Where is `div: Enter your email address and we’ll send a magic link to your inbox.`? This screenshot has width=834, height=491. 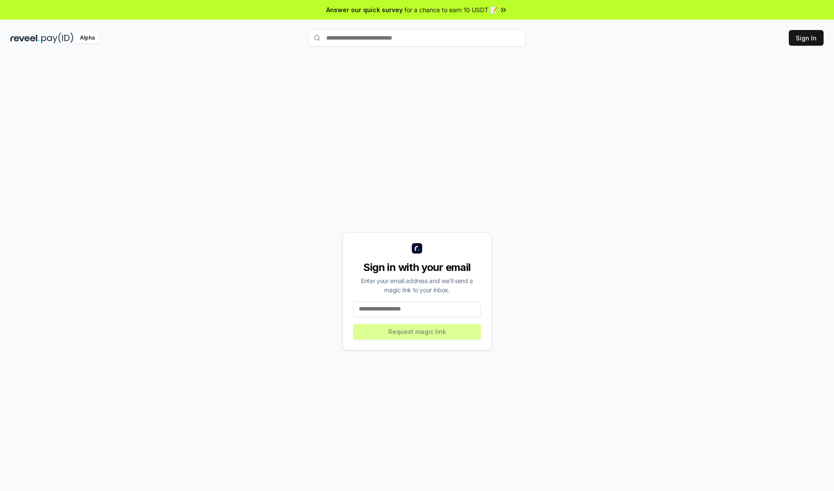
div: Enter your email address and we’ll send a magic link to your inbox. is located at coordinates (417, 285).